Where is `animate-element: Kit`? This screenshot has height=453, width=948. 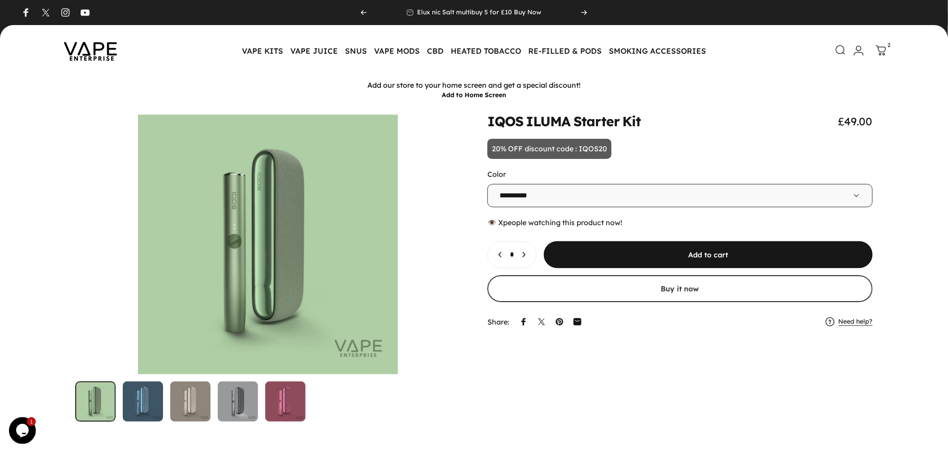
animate-element: Kit is located at coordinates (632, 121).